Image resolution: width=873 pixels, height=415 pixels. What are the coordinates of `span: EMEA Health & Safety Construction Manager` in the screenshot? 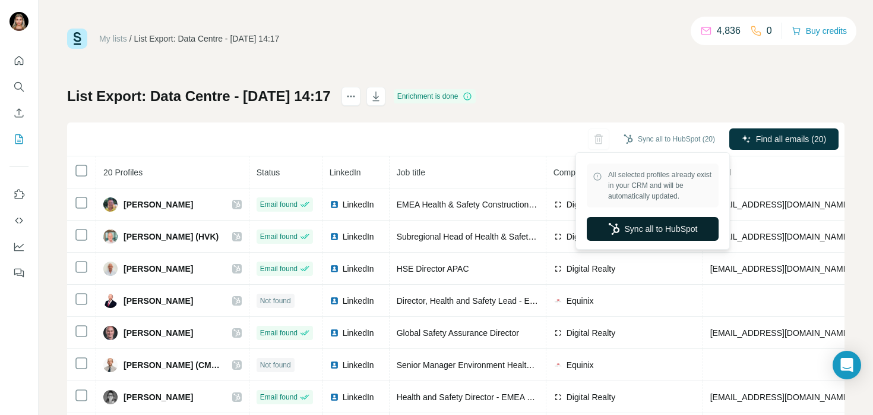 It's located at (480, 204).